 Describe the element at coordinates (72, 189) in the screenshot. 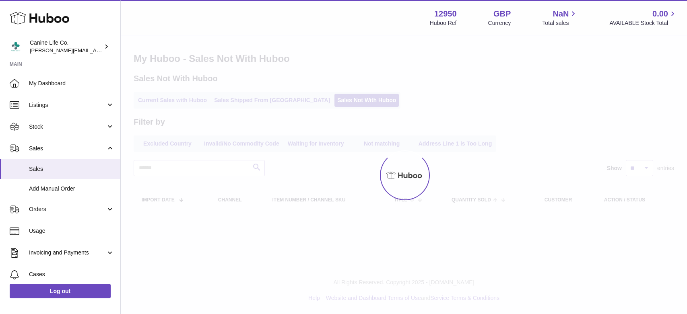

I see `span: Add Manual Order` at that location.